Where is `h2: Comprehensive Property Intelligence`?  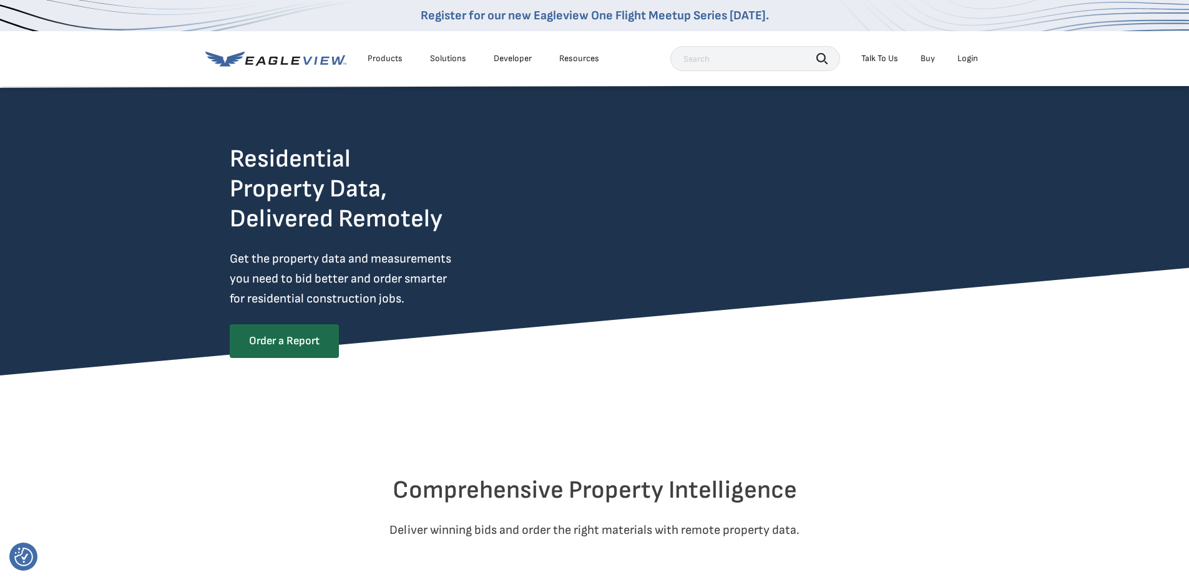 h2: Comprehensive Property Intelligence is located at coordinates (595, 490).